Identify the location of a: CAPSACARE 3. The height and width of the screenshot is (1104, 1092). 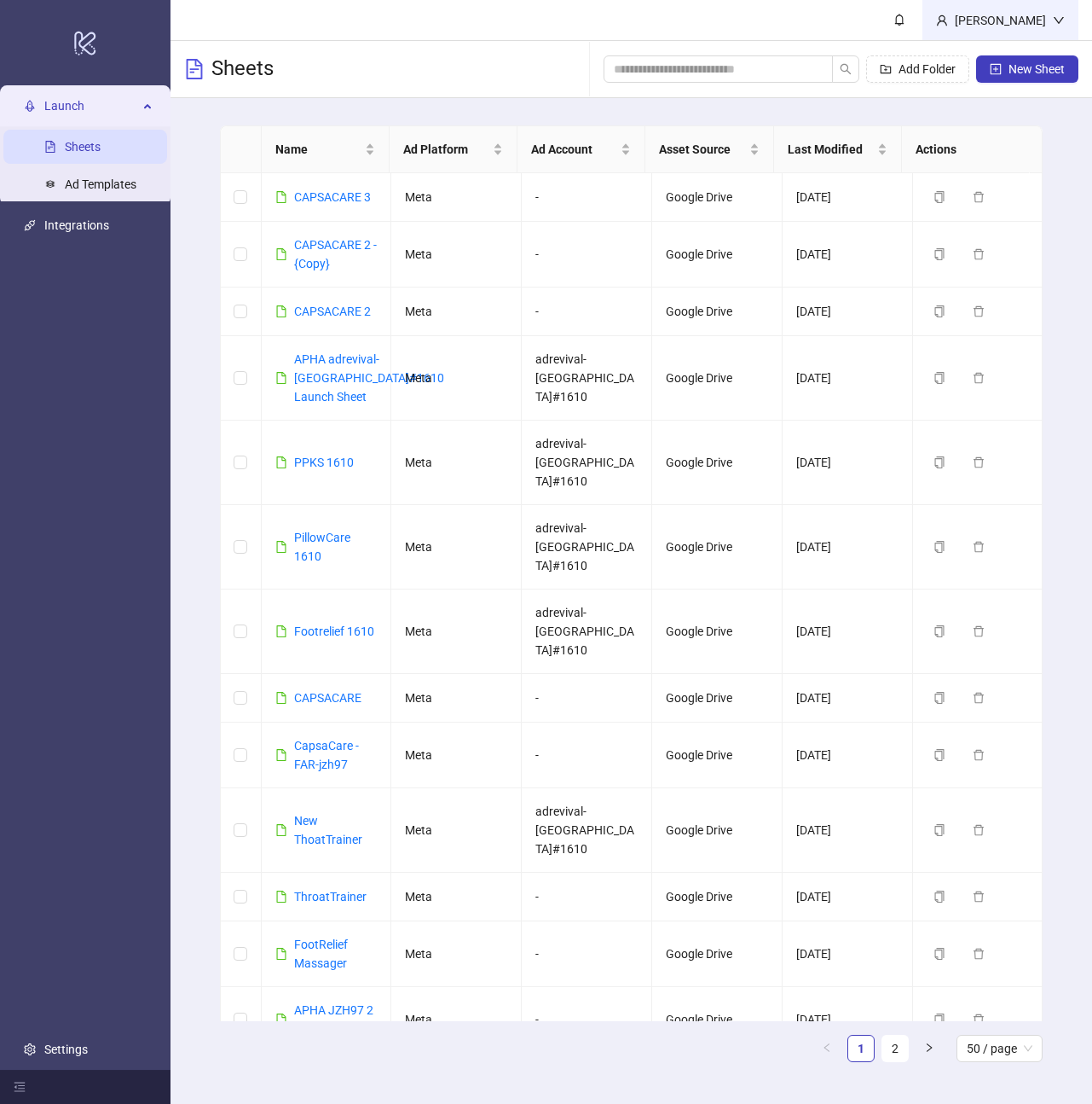
(332, 197).